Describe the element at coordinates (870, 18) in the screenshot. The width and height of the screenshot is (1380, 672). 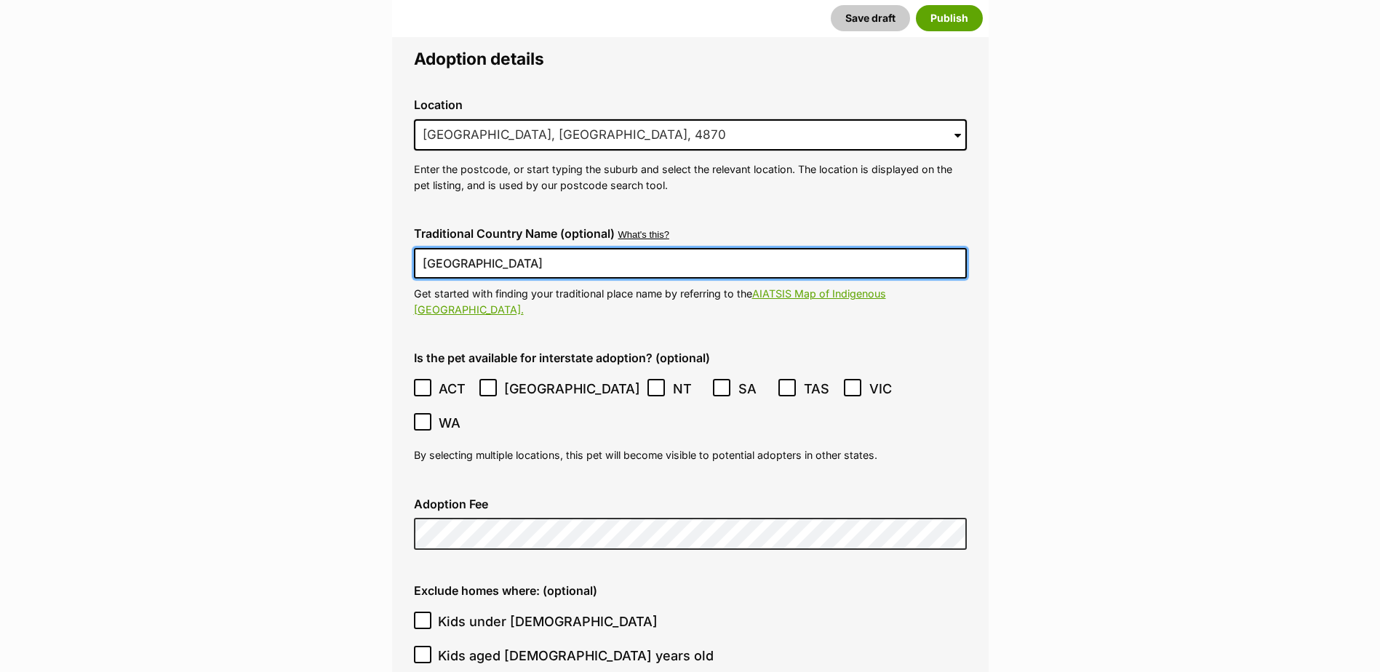
I see `button: Save draft` at that location.